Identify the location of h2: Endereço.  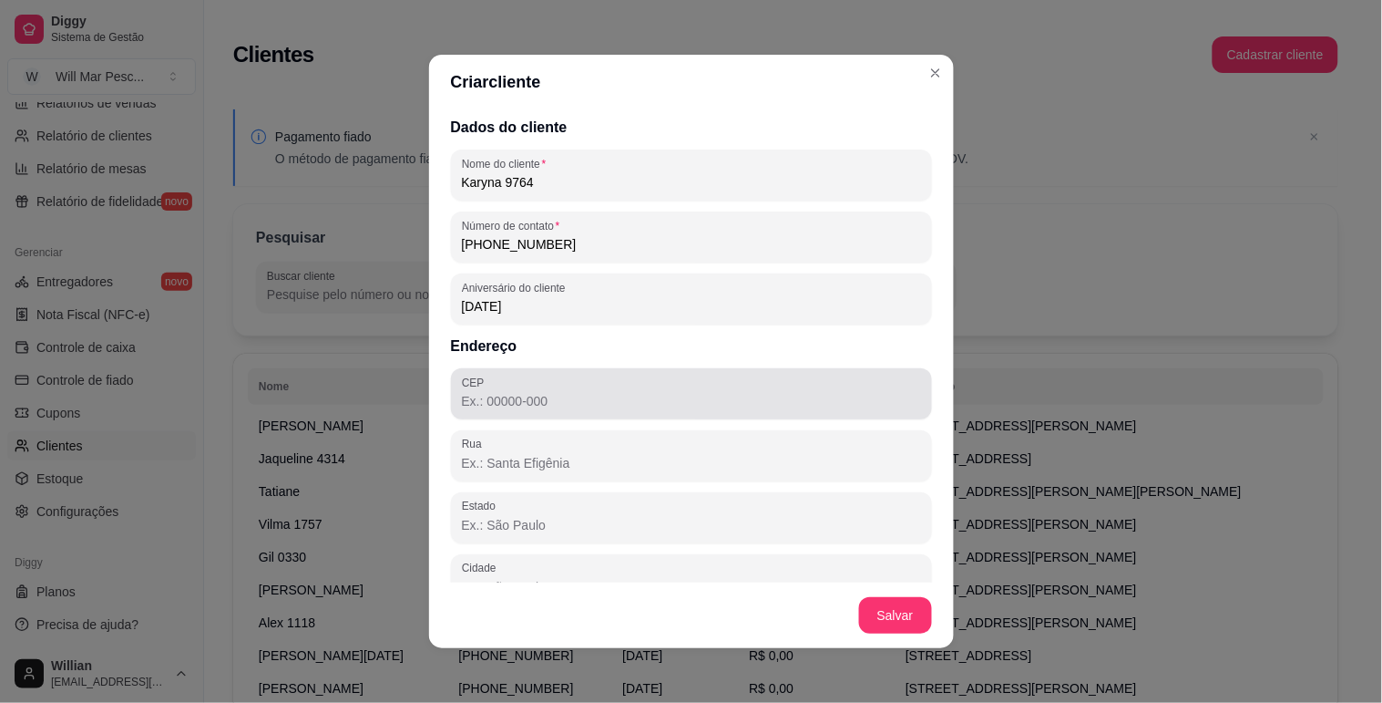
(692, 346).